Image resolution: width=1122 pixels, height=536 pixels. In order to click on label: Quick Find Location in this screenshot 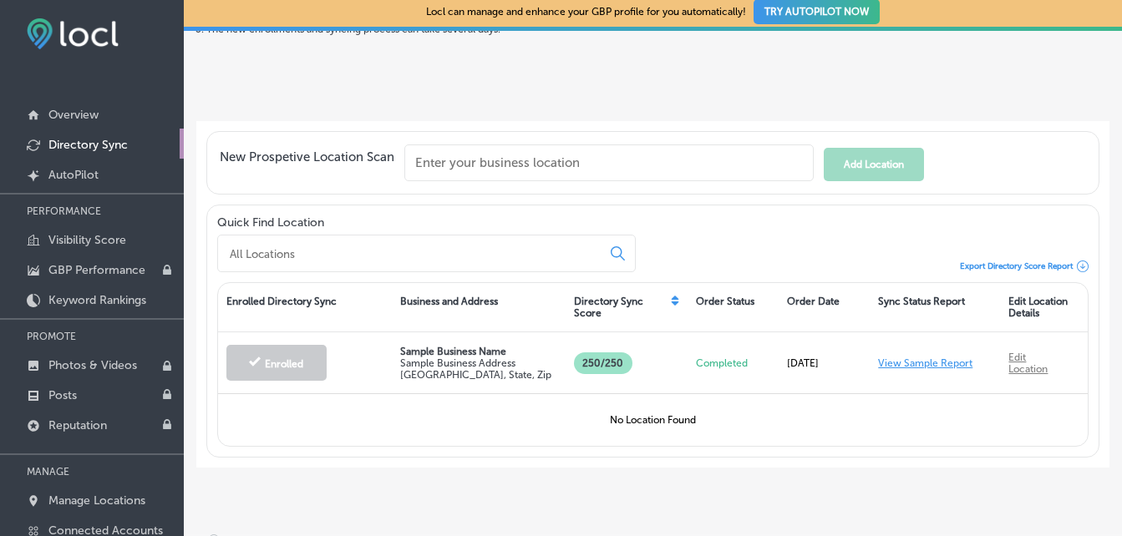, I will do `click(271, 222)`.